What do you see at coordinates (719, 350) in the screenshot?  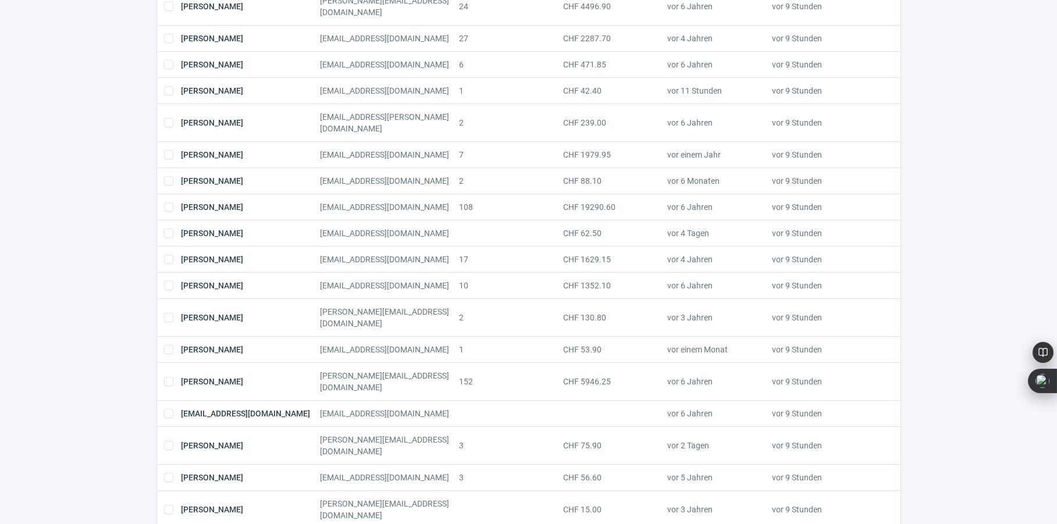 I see `div: vor einem Monat` at bounding box center [719, 350].